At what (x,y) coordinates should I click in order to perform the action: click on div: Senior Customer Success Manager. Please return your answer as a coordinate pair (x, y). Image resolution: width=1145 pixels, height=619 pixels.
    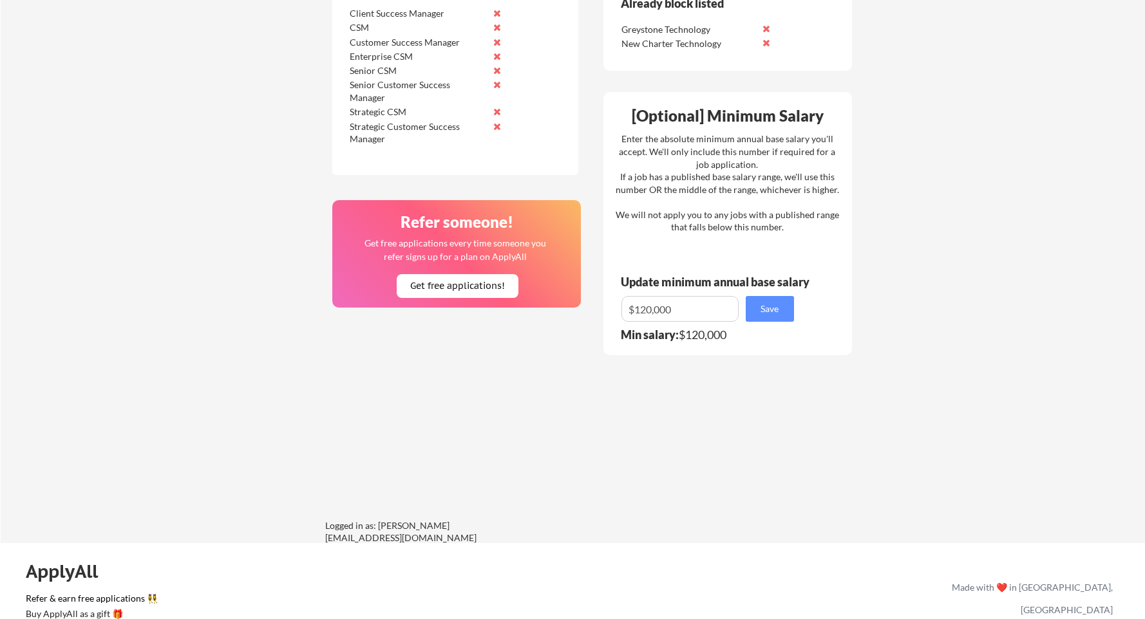
    Looking at the image, I should click on (417, 91).